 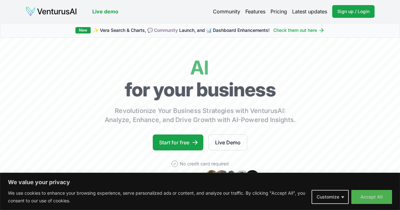 What do you see at coordinates (353, 11) in the screenshot?
I see `a: Sign up / Login` at bounding box center [353, 11].